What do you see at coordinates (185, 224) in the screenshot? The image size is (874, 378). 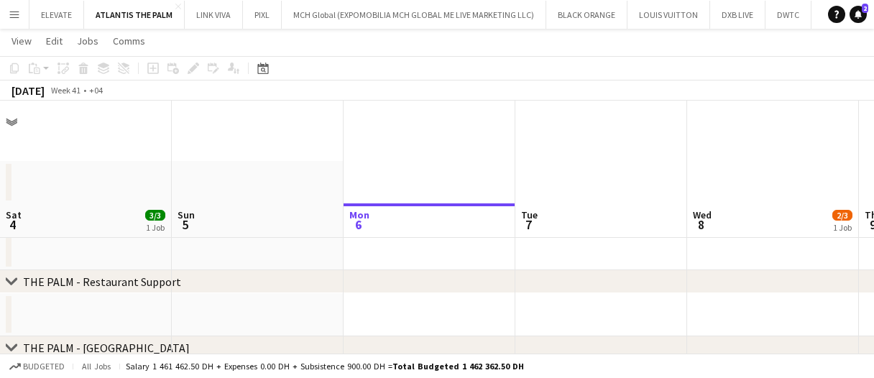 I see `span: 5` at bounding box center [185, 224].